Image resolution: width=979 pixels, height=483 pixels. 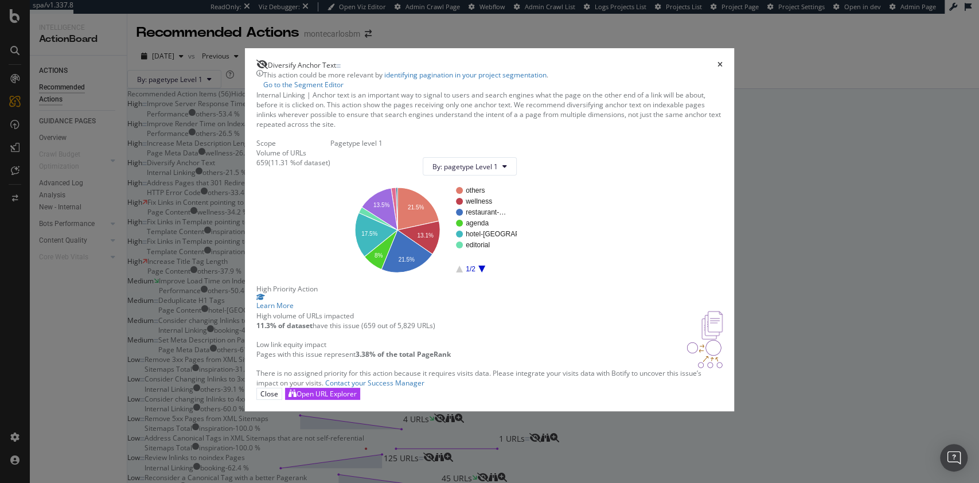 I want to click on strong: 3.38% of the total PageRank, so click(x=403, y=354).